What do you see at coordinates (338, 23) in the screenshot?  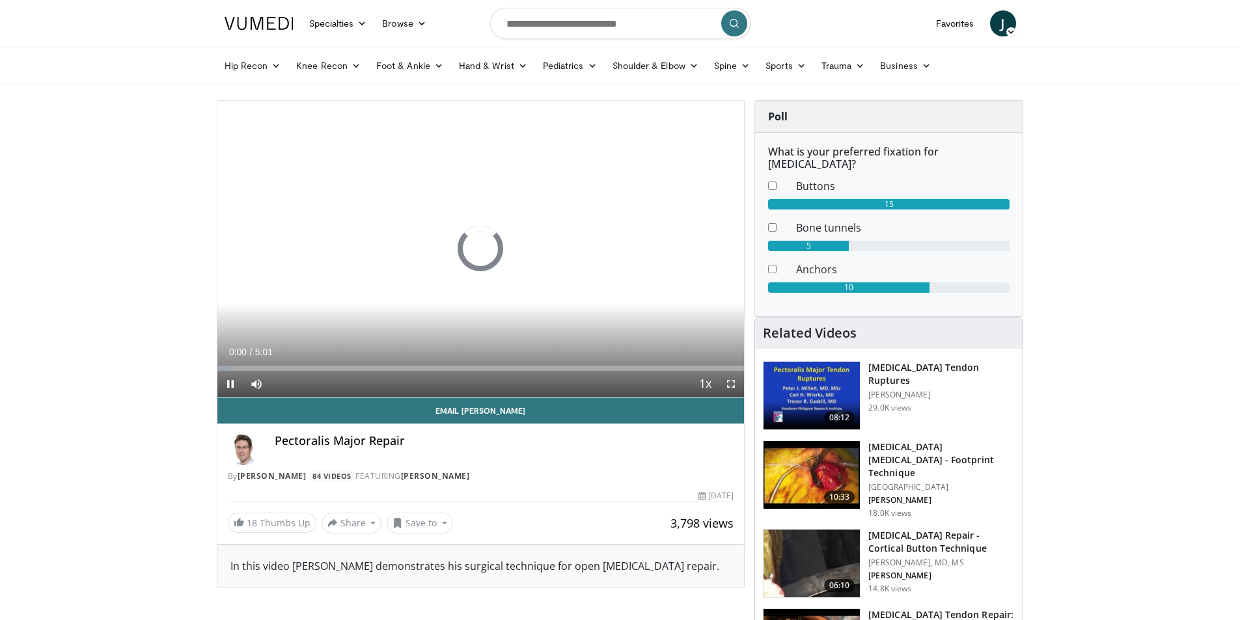 I see `a: Specialties` at bounding box center [338, 23].